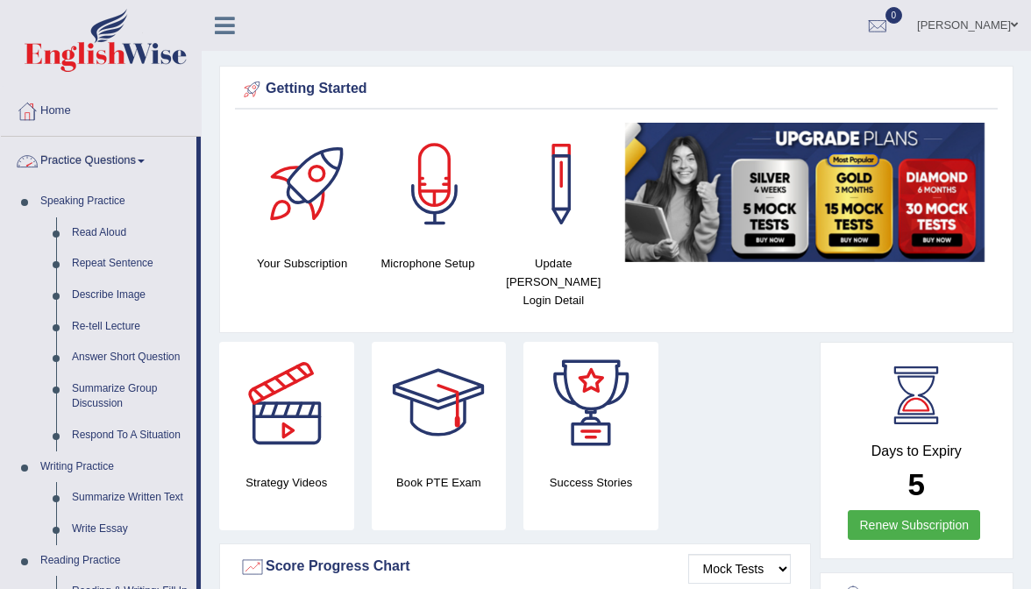 This screenshot has height=589, width=1031. Describe the element at coordinates (130, 358) in the screenshot. I see `a: Answer Short Question` at that location.